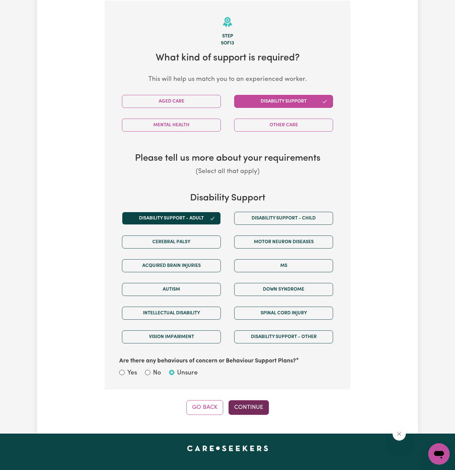 The height and width of the screenshot is (470, 455). Describe the element at coordinates (227, 43) in the screenshot. I see `div: 5 of 13` at that location.